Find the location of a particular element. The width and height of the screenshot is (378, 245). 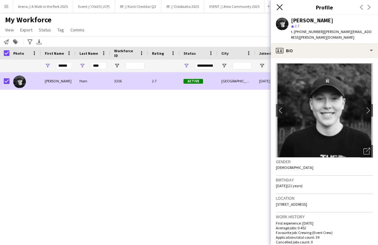

button: EVENT // Atea Community 2025 is located at coordinates (234, 6).